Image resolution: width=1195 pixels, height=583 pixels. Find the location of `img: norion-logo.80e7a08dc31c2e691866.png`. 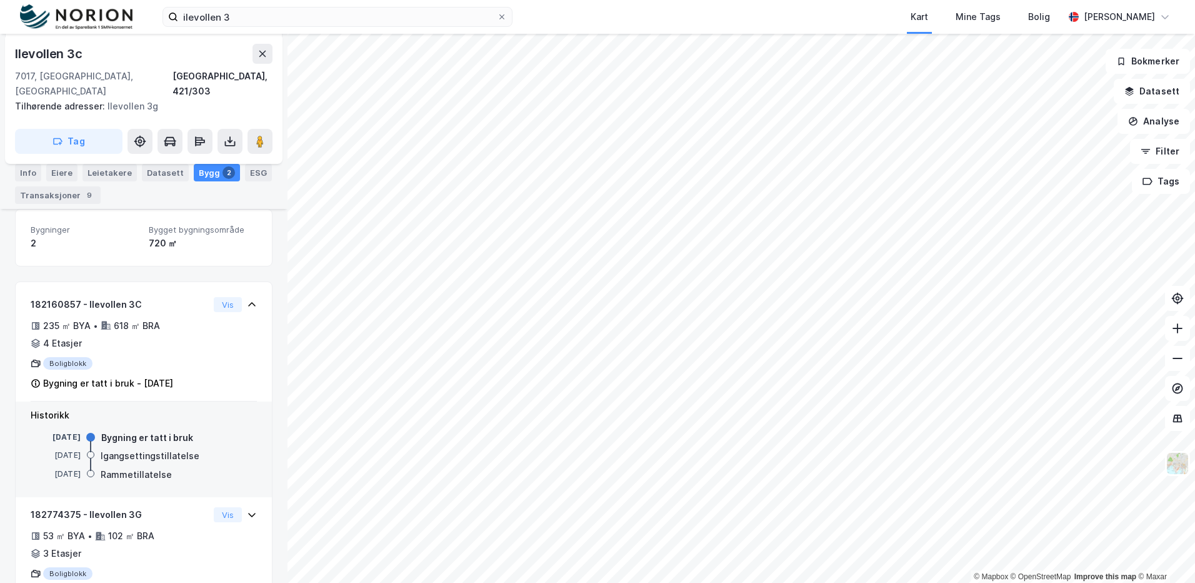

img: norion-logo.80e7a08dc31c2e691866.png is located at coordinates (76, 17).